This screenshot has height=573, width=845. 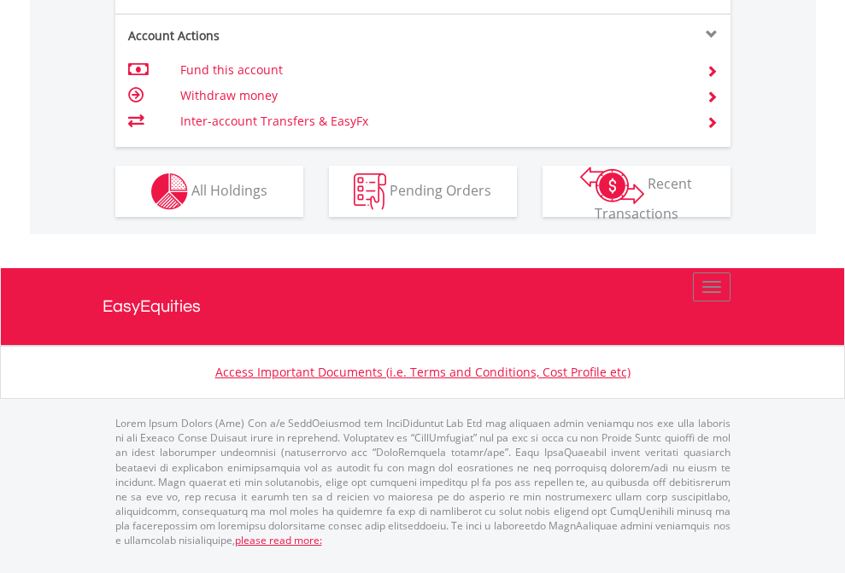 What do you see at coordinates (209, 191) in the screenshot?
I see `button: All Holdings` at bounding box center [209, 191].